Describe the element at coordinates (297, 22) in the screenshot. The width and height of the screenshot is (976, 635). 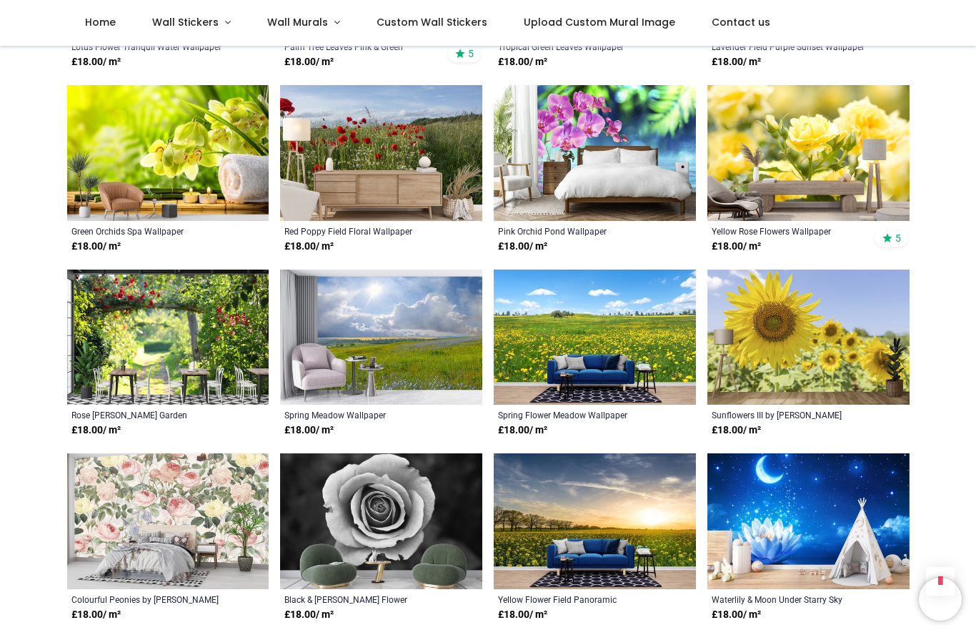
I see `span: Wall Murals` at that location.